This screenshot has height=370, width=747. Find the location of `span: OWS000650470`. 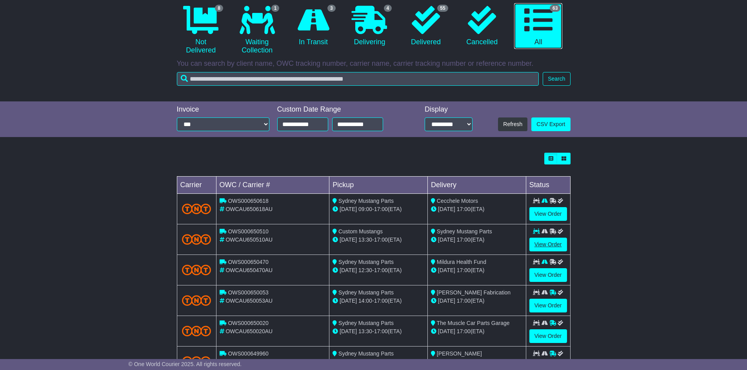

span: OWS000650470 is located at coordinates (248, 262).